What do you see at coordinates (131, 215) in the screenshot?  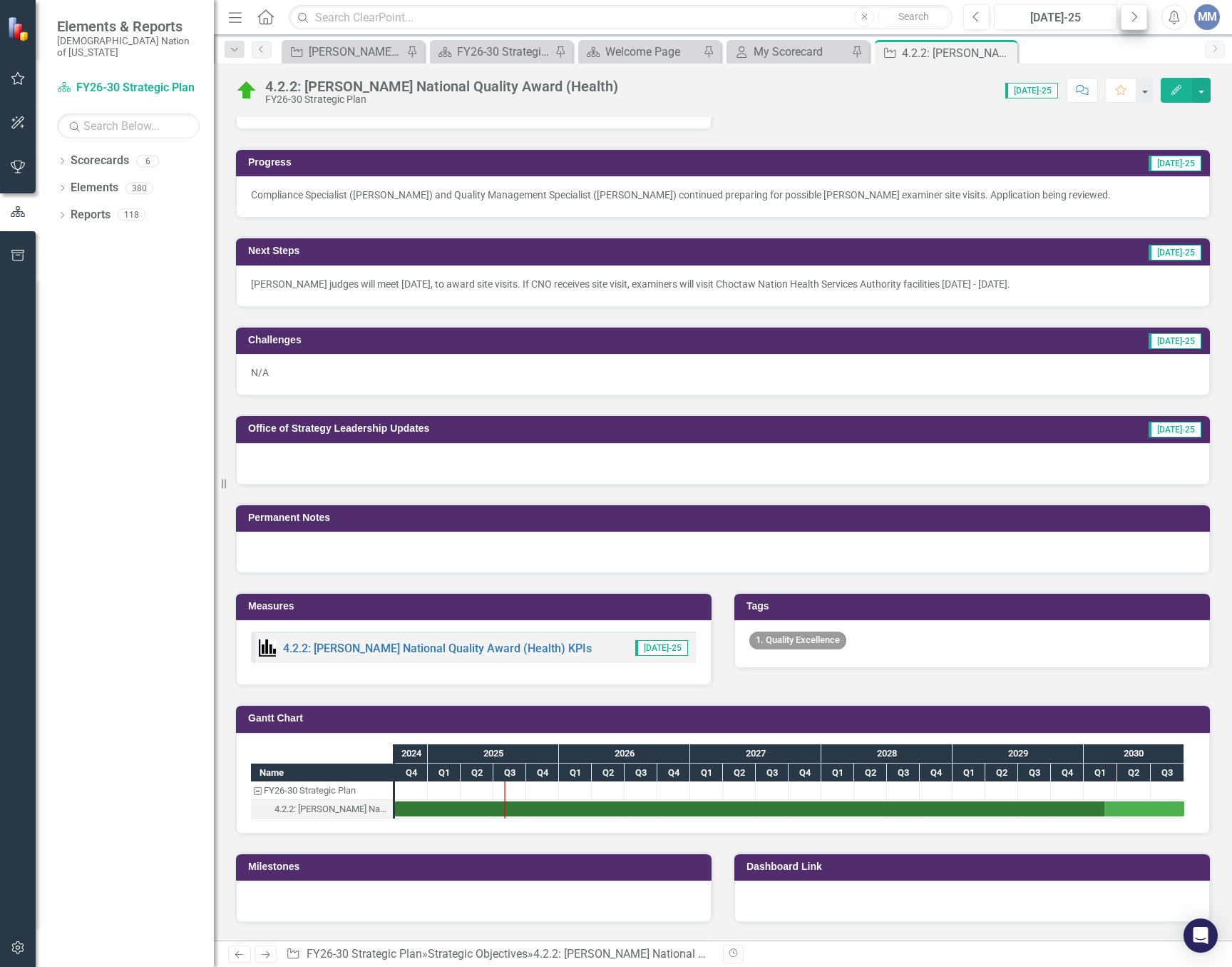 I see `div: 118` at bounding box center [131, 215].